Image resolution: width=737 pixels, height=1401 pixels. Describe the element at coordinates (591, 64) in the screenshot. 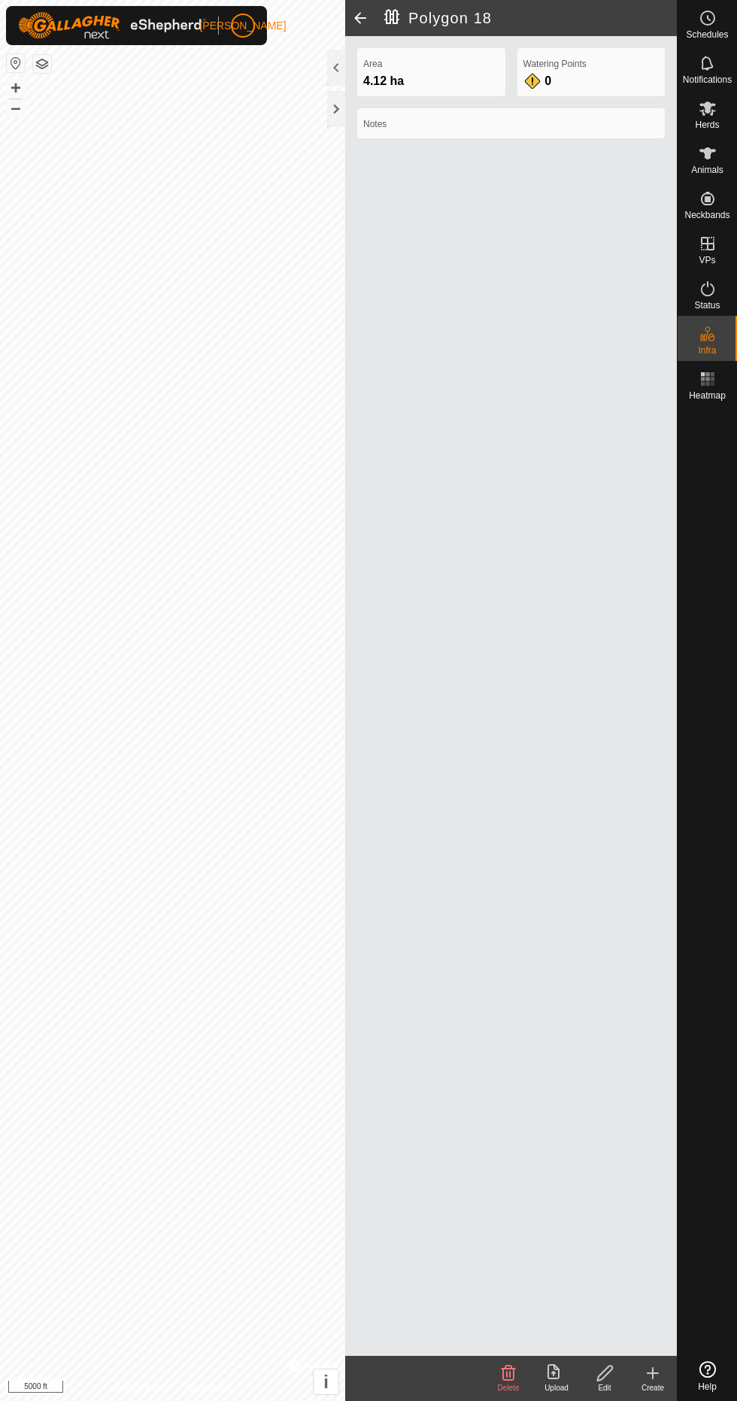

I see `label: Watering Points` at that location.